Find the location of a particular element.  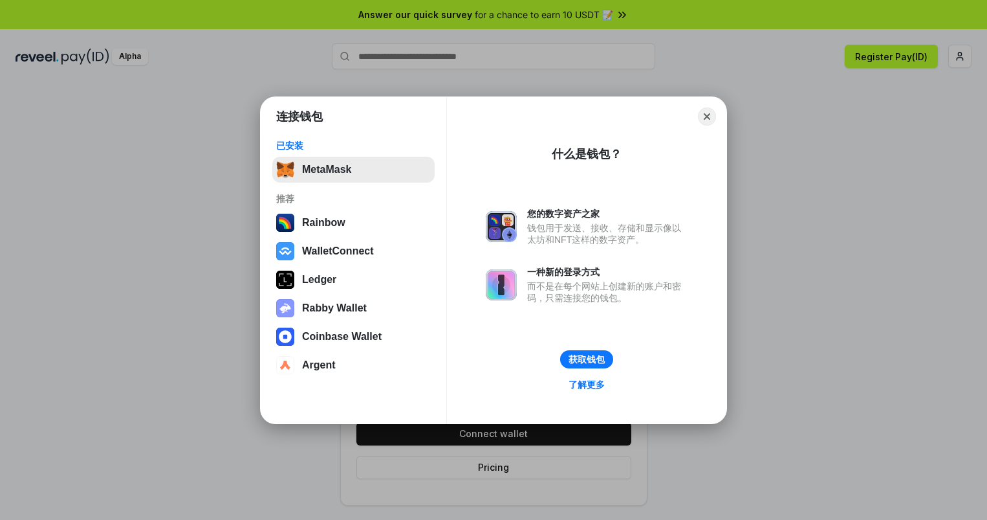

div: 获取钱包 is located at coordinates (587, 359).